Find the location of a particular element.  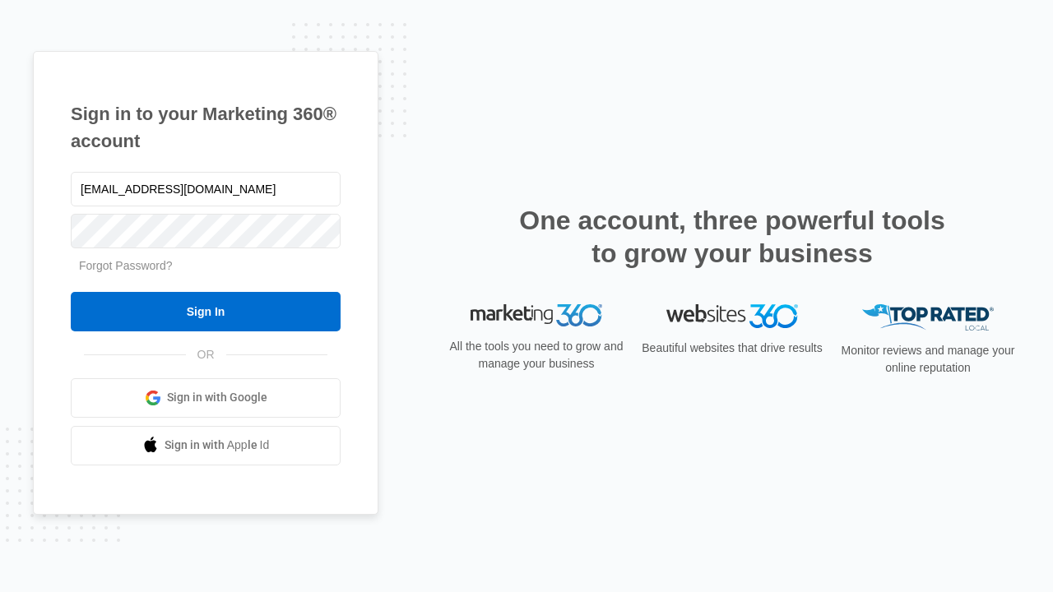

span: OR is located at coordinates (206, 355).